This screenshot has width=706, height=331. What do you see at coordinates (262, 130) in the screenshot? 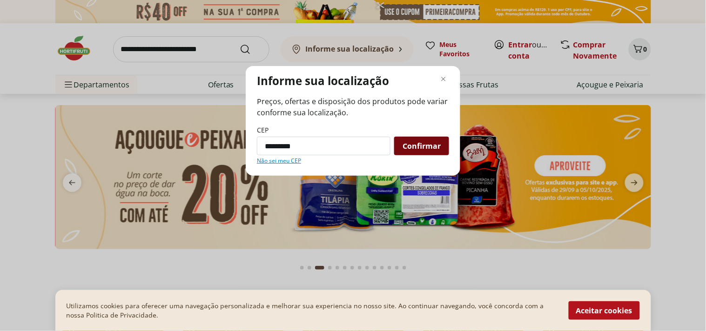
I see `label: CEP` at bounding box center [262, 130].